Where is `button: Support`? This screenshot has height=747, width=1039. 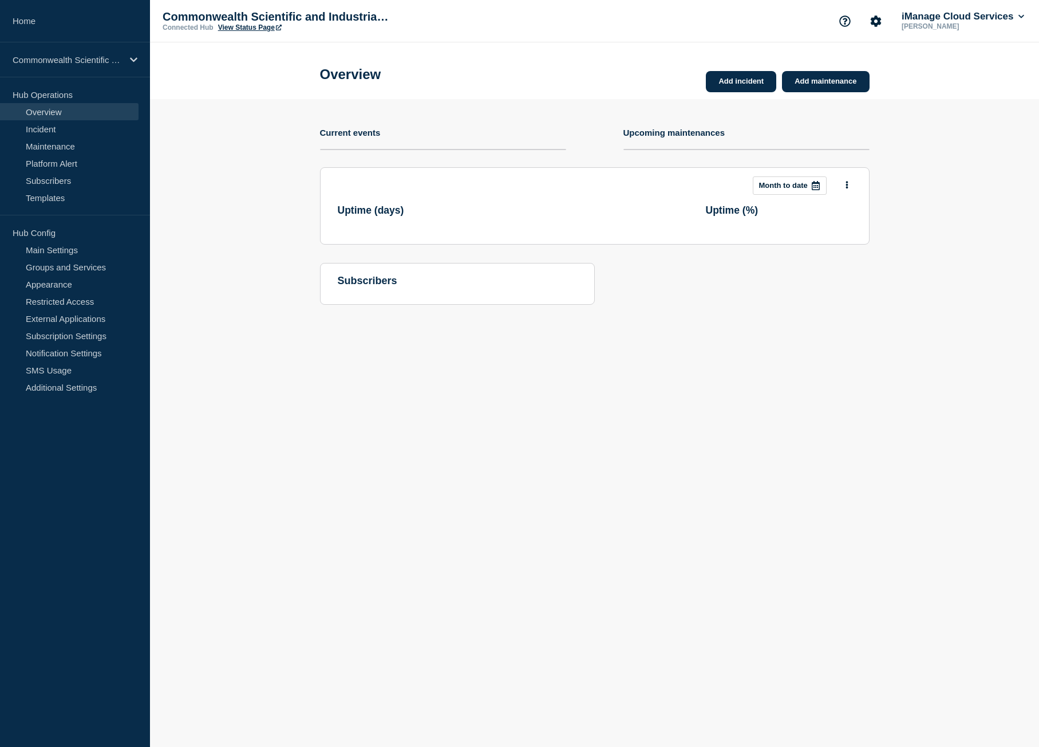 button: Support is located at coordinates (845, 21).